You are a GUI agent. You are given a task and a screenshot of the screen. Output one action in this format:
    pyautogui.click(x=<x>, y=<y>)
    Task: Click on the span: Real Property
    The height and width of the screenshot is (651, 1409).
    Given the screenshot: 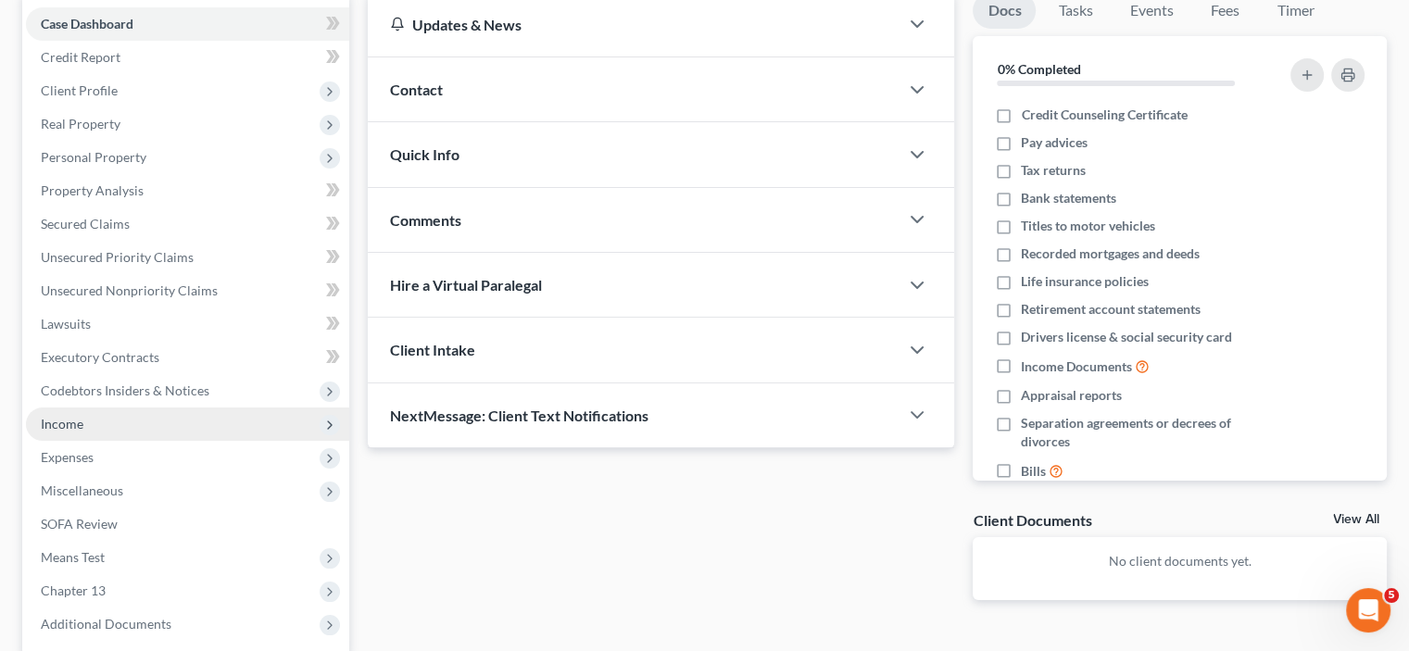 What is the action you would take?
    pyautogui.click(x=81, y=123)
    